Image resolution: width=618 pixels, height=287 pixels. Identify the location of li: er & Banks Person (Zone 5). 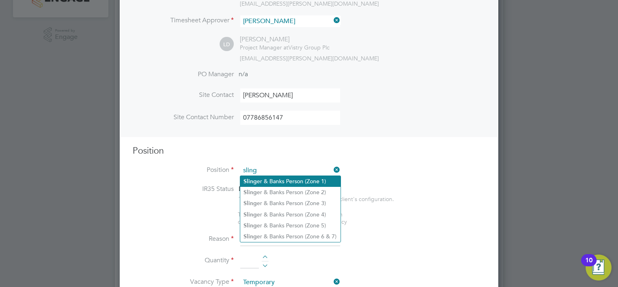
(291, 225).